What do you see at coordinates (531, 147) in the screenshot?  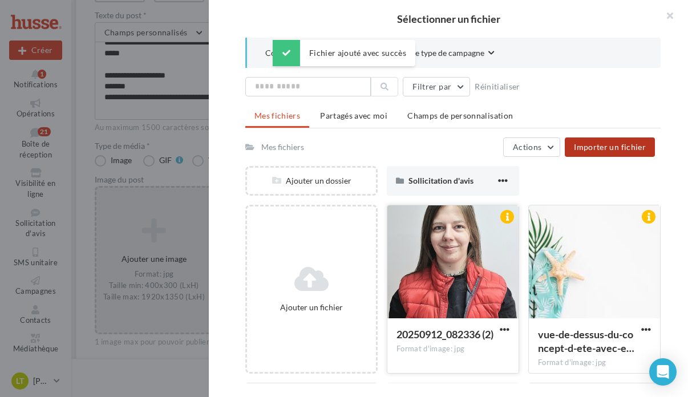 I see `button: Actions` at bounding box center [531, 147].